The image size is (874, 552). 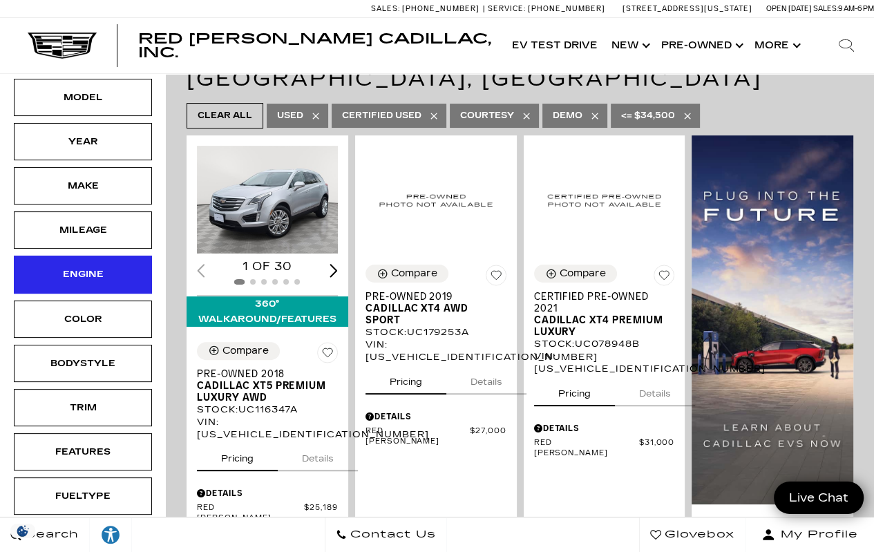 I want to click on a: Pre-Owned, so click(x=701, y=46).